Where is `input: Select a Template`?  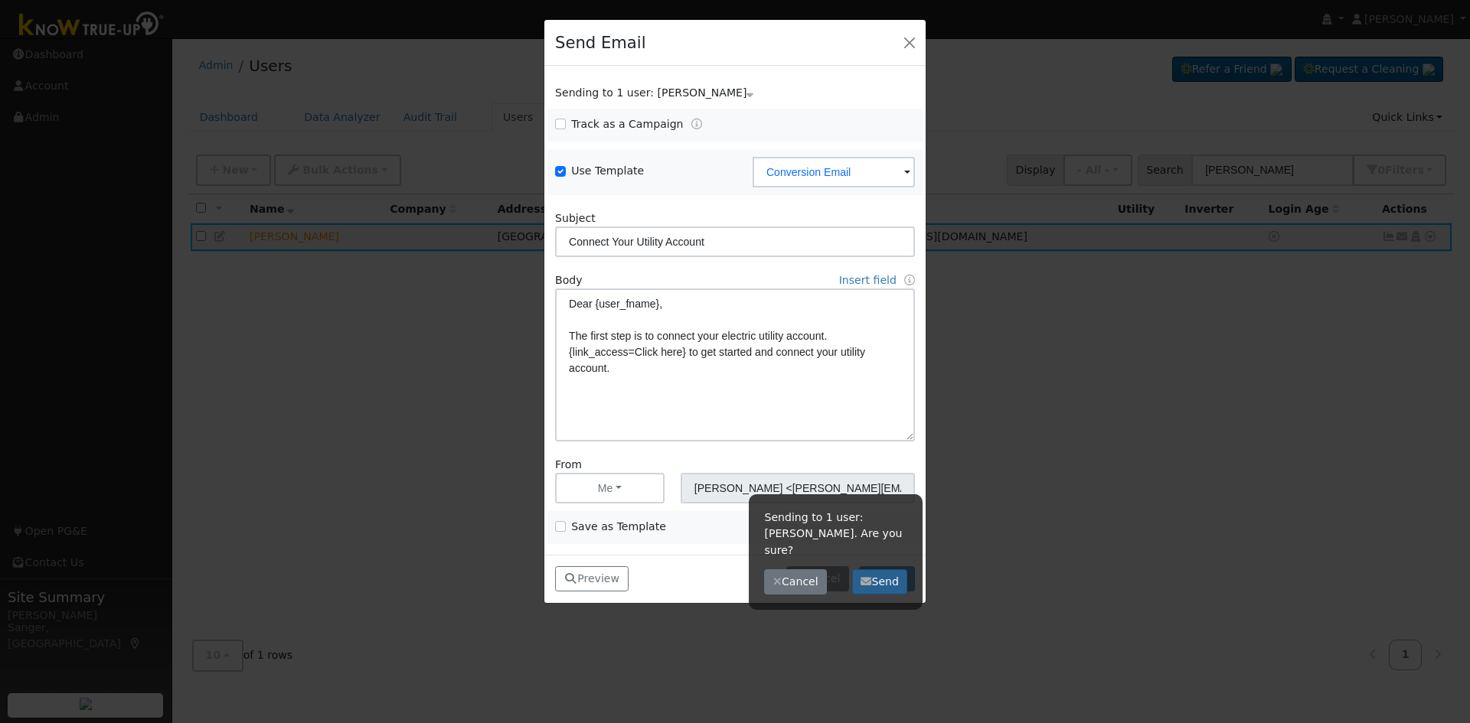 input: Select a Template is located at coordinates (834, 172).